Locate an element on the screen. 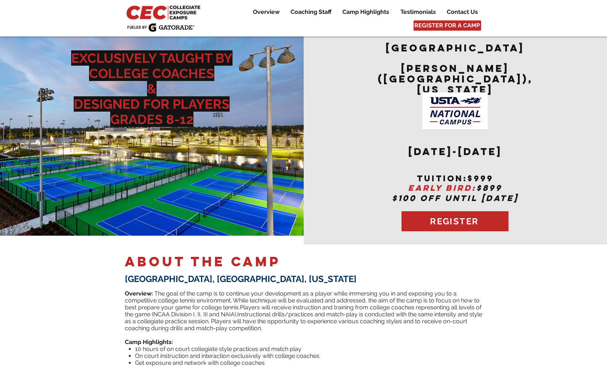  p: Overview is located at coordinates (266, 12).